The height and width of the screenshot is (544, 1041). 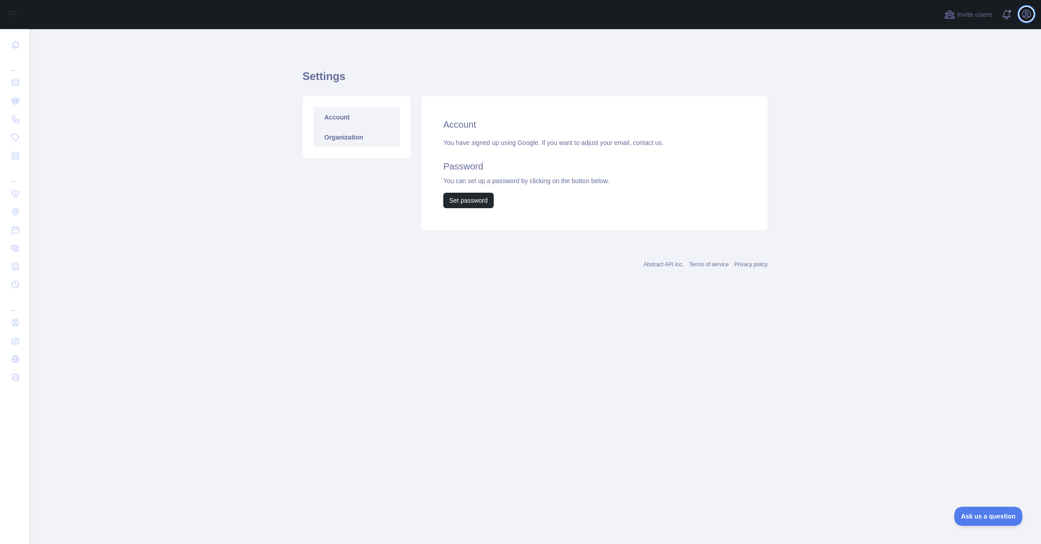 I want to click on a: contact us., so click(x=648, y=143).